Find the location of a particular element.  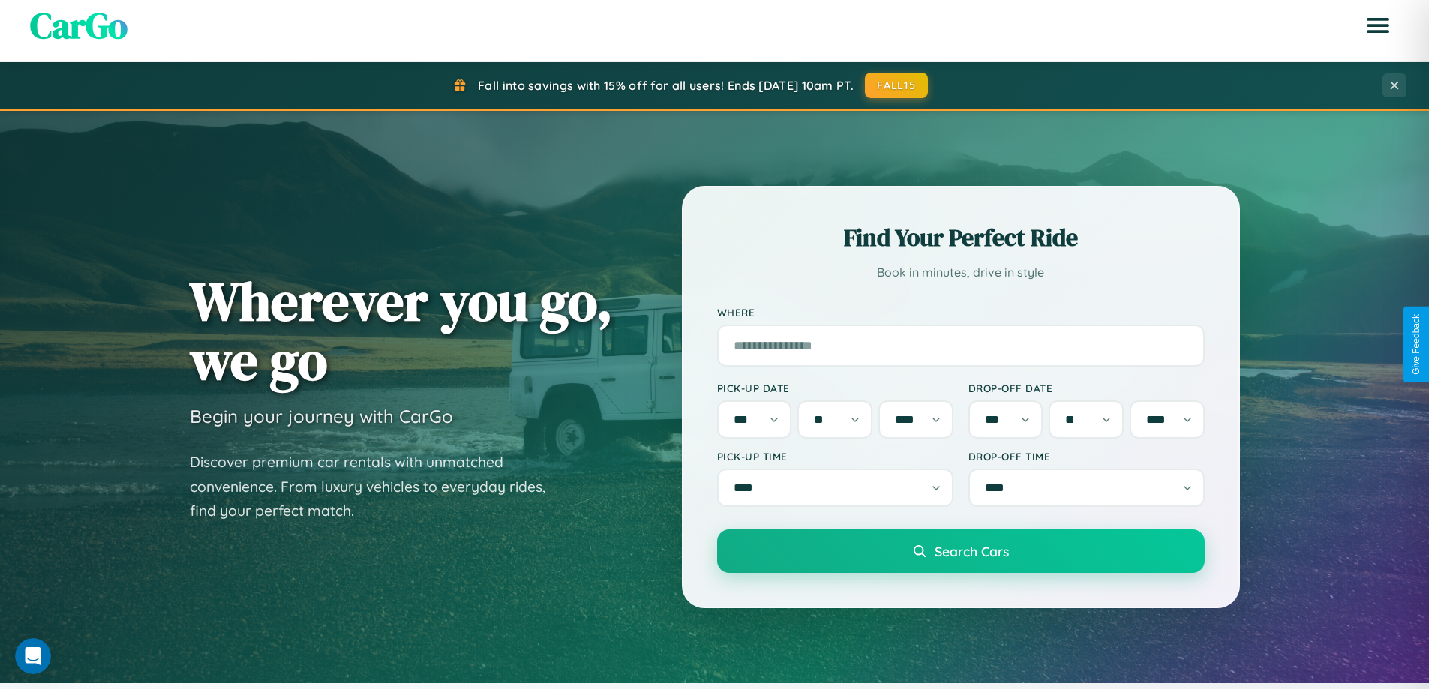

p: Book in minutes, drive in style is located at coordinates (961, 272).